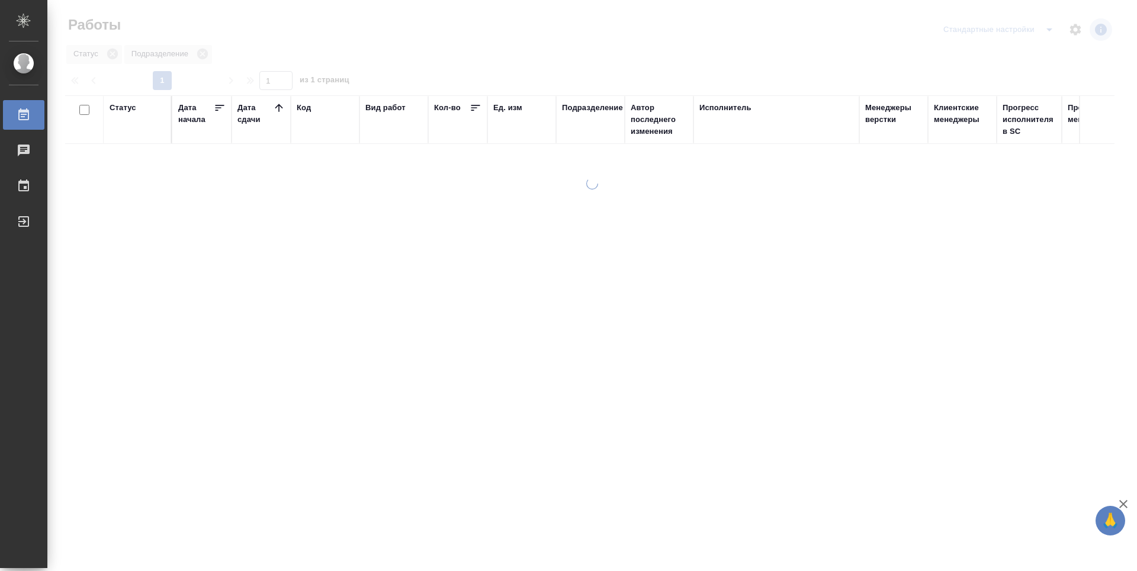  Describe the element at coordinates (1096, 114) in the screenshot. I see `div: Проектные менеджеры` at that location.